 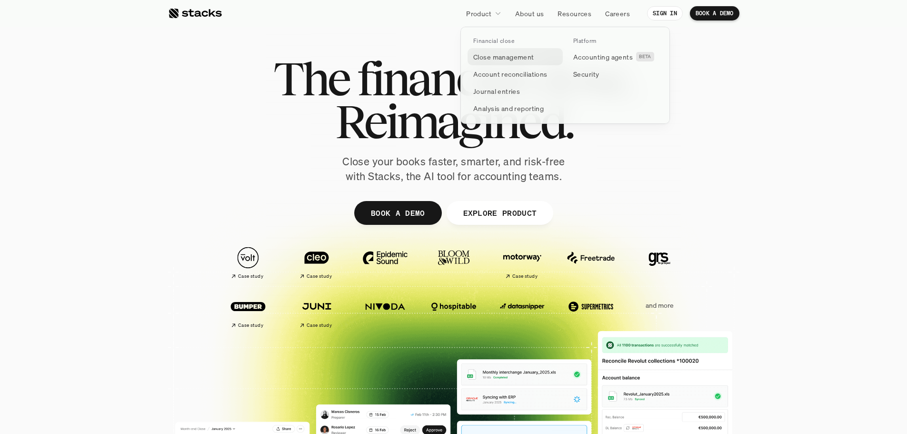 I want to click on p: Accounting agents, so click(x=603, y=57).